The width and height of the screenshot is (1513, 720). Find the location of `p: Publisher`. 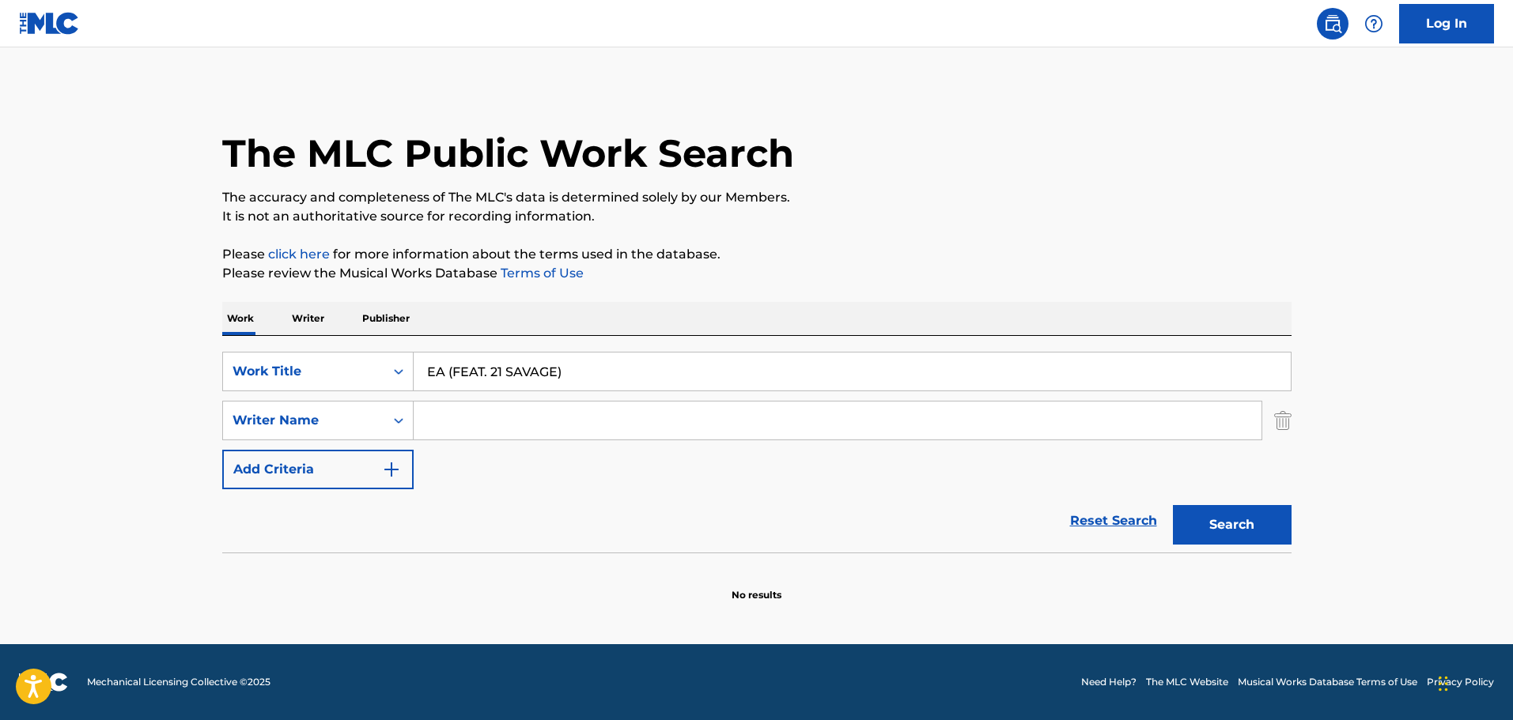

p: Publisher is located at coordinates (386, 319).